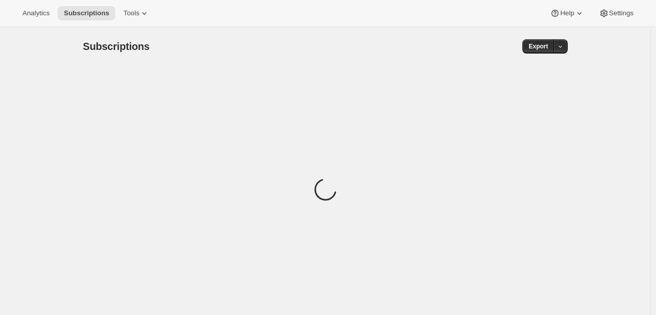 The width and height of the screenshot is (656, 315). I want to click on span: Tools, so click(131, 13).